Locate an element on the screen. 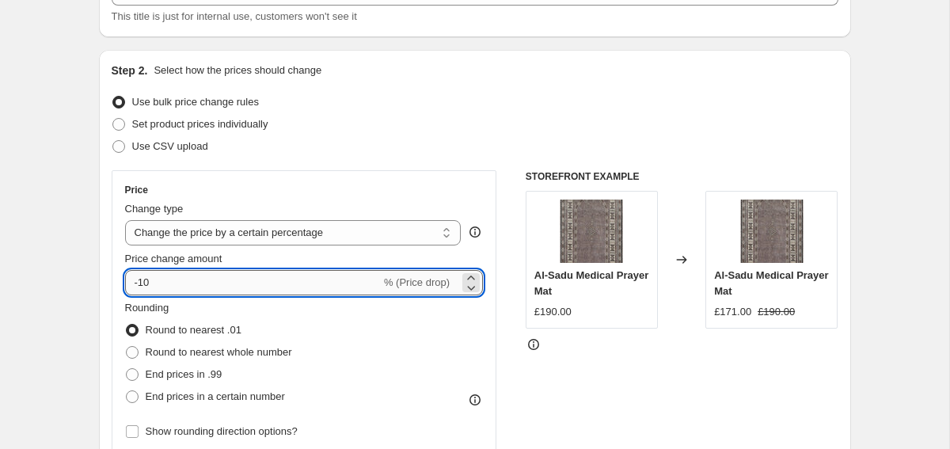 The width and height of the screenshot is (950, 449). strike: £190.00 is located at coordinates (776, 312).